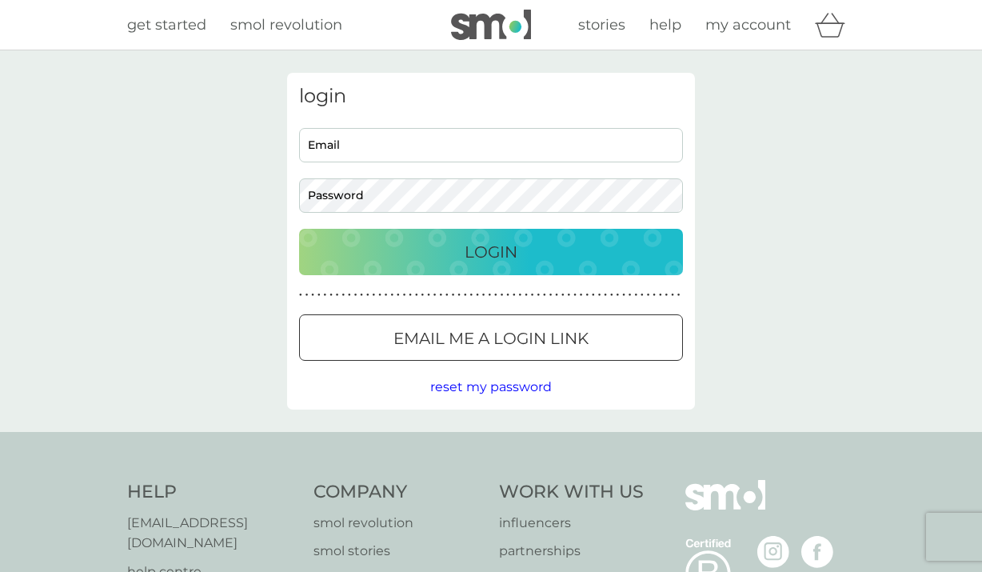 The height and width of the screenshot is (572, 982). What do you see at coordinates (166, 25) in the screenshot?
I see `a: get started` at bounding box center [166, 25].